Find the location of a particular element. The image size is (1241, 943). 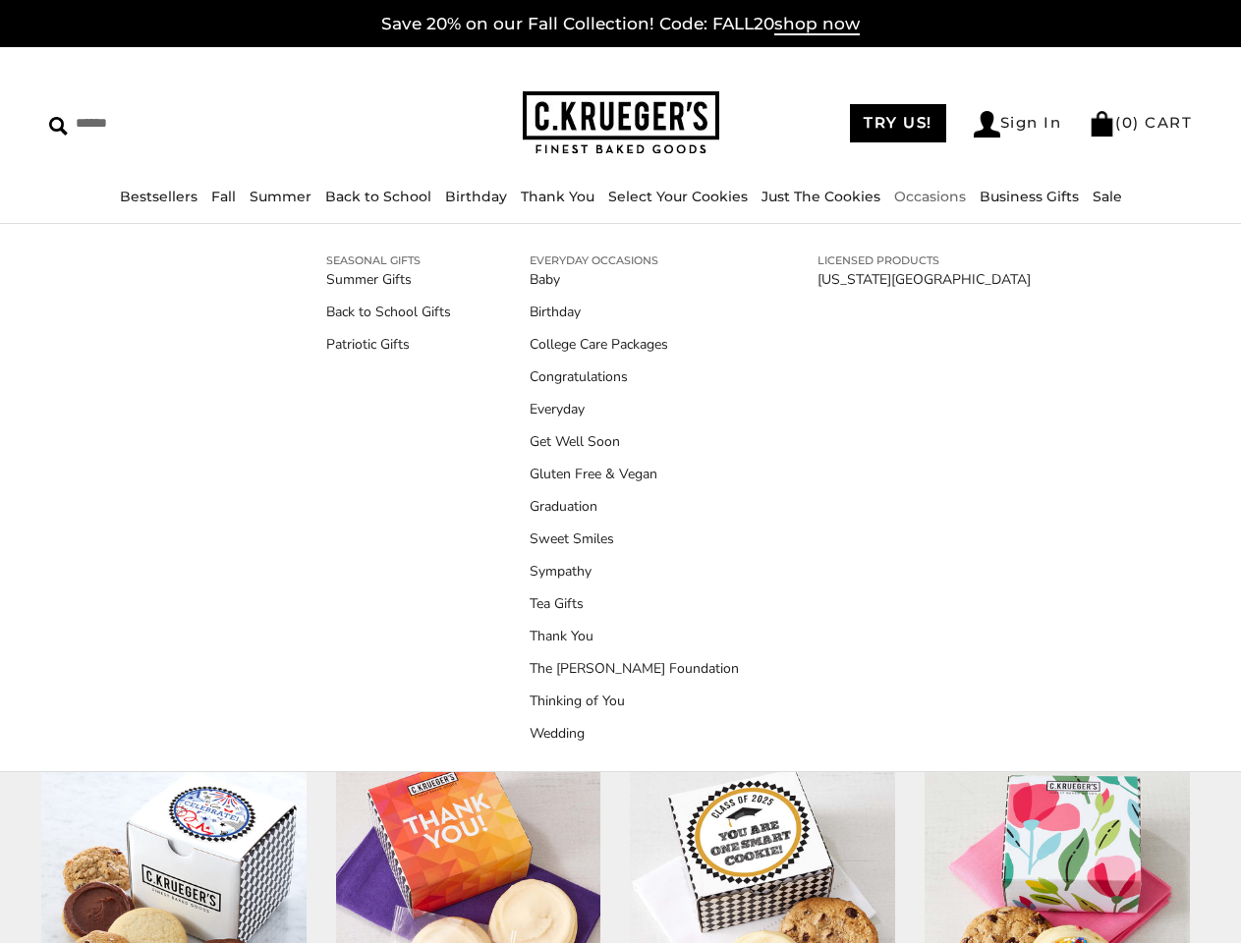

a: Back to School is located at coordinates (378, 196).